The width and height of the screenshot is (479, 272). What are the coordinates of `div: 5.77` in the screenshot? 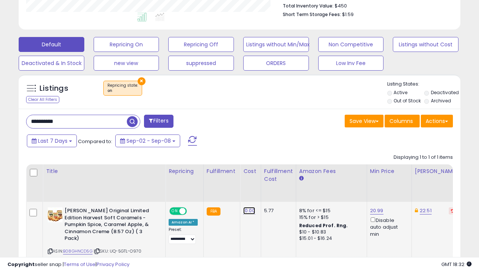 It's located at (277, 211).